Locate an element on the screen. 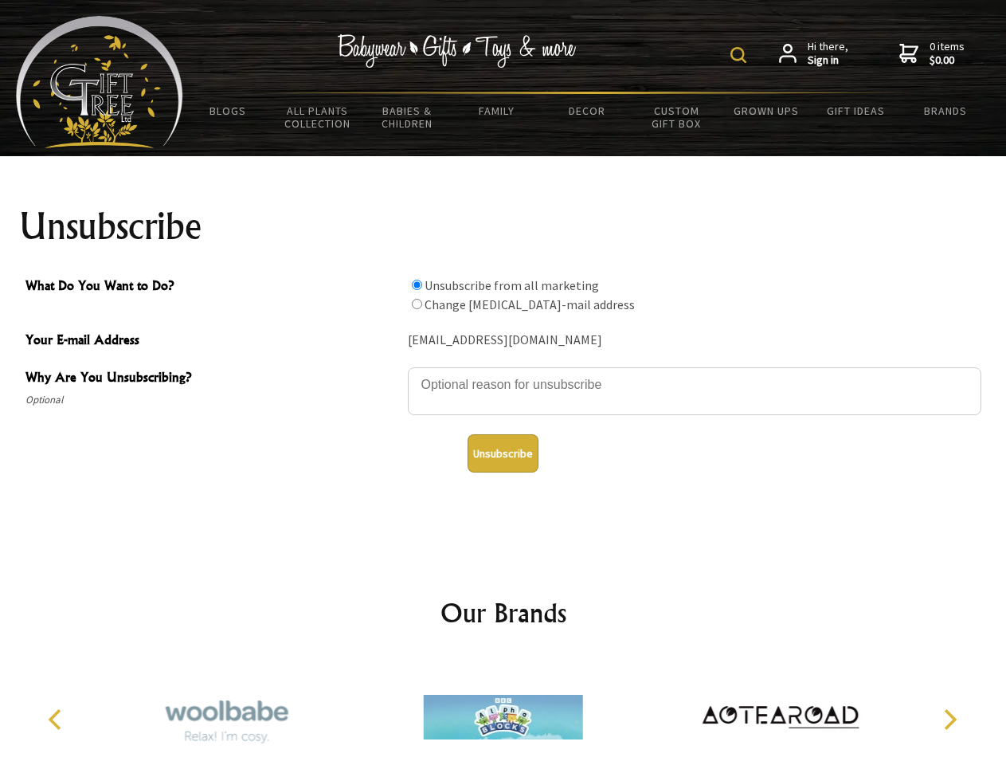 The width and height of the screenshot is (1006, 765). textarea: Why Are You Unsubscribing? is located at coordinates (695, 391).